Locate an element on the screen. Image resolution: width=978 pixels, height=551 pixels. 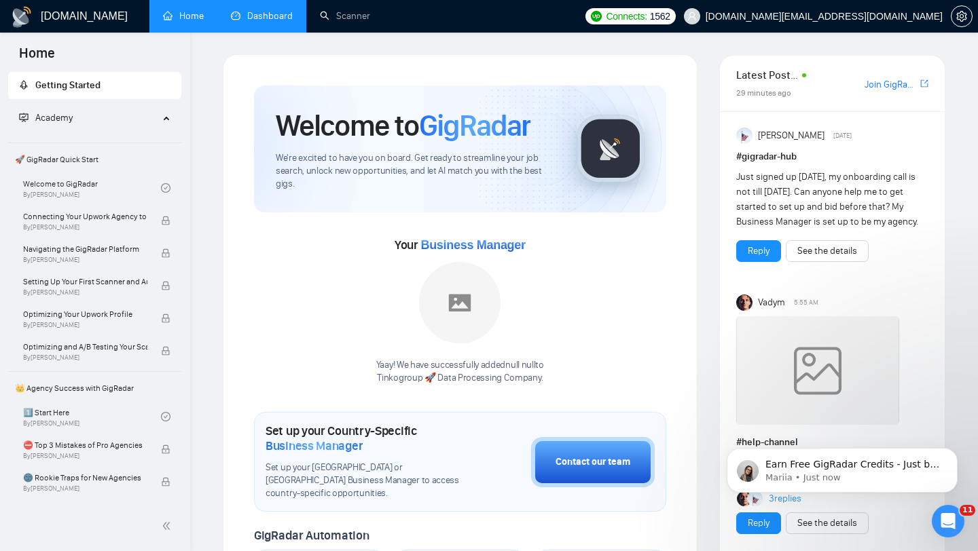
span: export is located at coordinates (924, 84).